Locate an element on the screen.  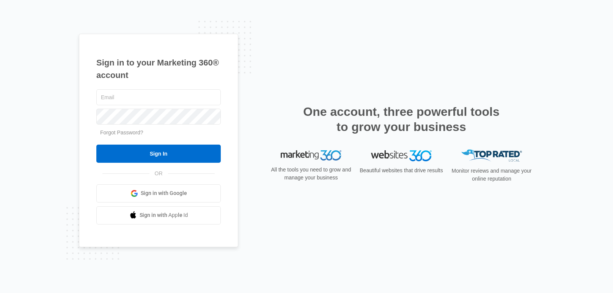
span: Sign in with Google is located at coordinates (164, 193).